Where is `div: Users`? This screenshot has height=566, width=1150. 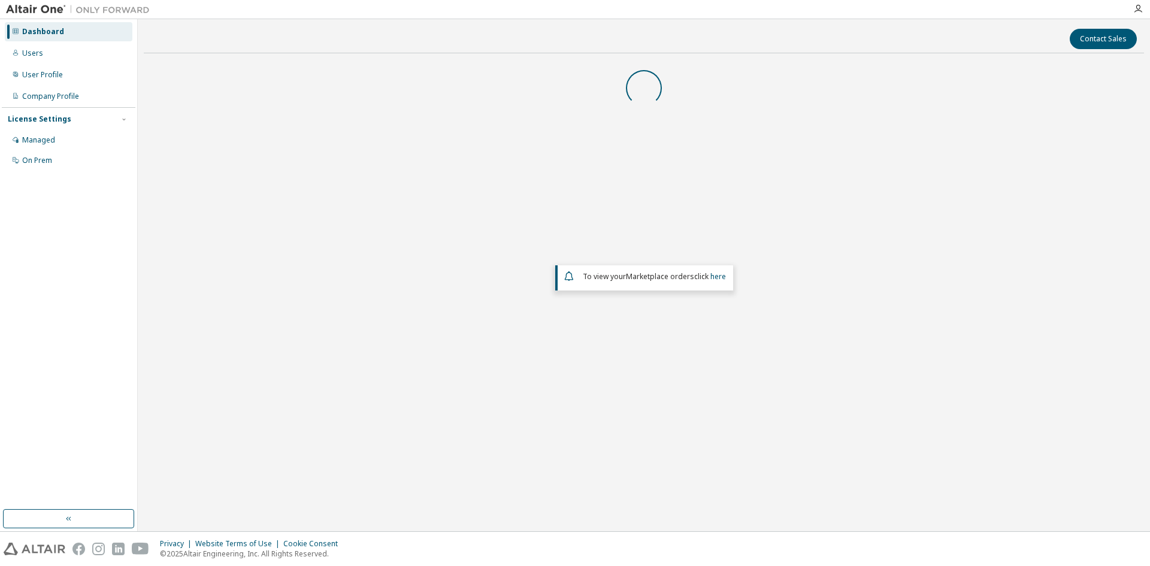 div: Users is located at coordinates (32, 53).